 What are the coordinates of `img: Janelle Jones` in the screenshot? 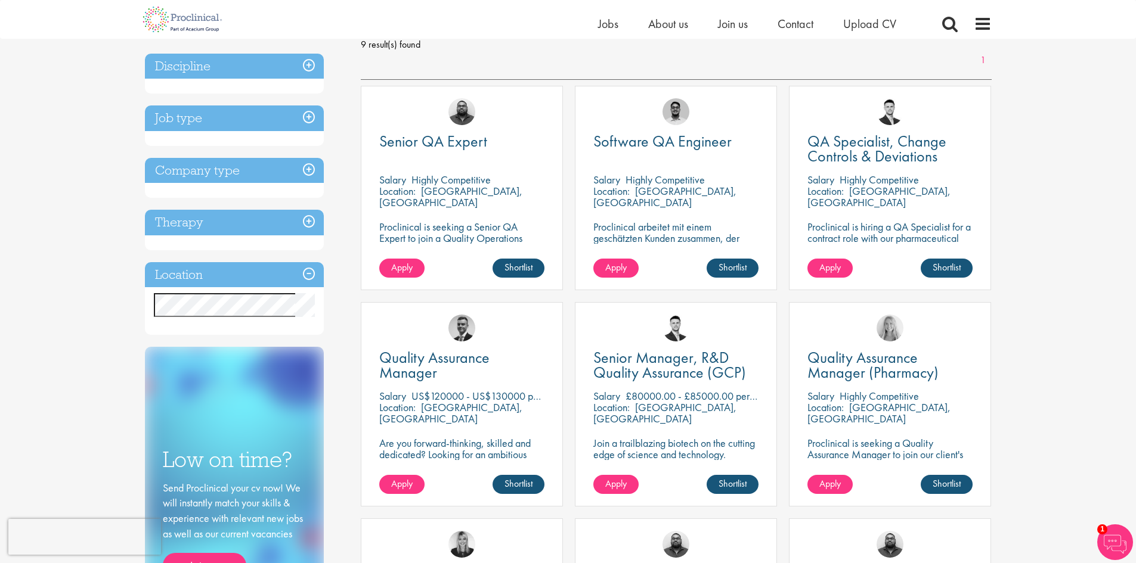 It's located at (461, 544).